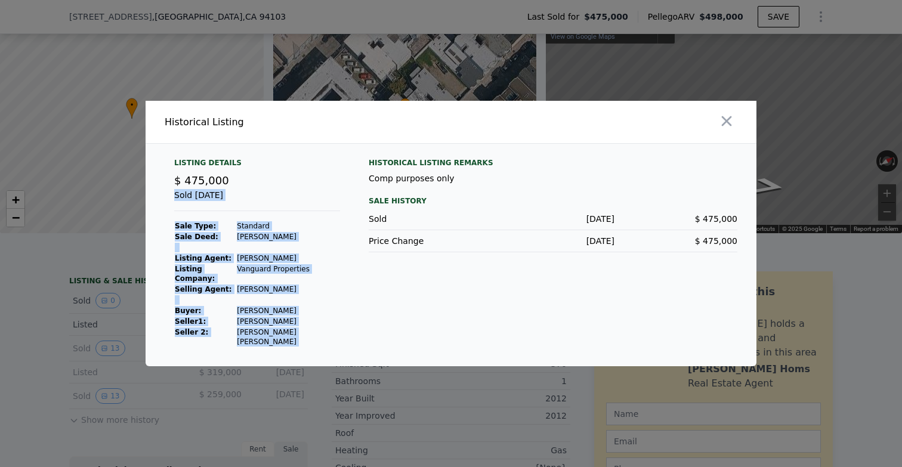 Image resolution: width=902 pixels, height=467 pixels. Describe the element at coordinates (203, 258) in the screenshot. I see `strong: Listing Agent:` at that location.